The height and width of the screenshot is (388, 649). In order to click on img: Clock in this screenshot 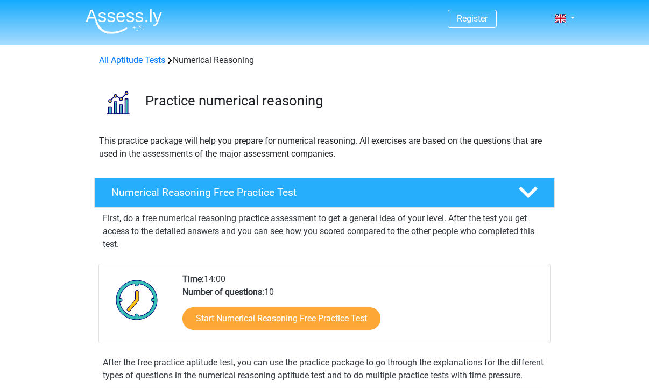, I will do `click(137, 300)`.